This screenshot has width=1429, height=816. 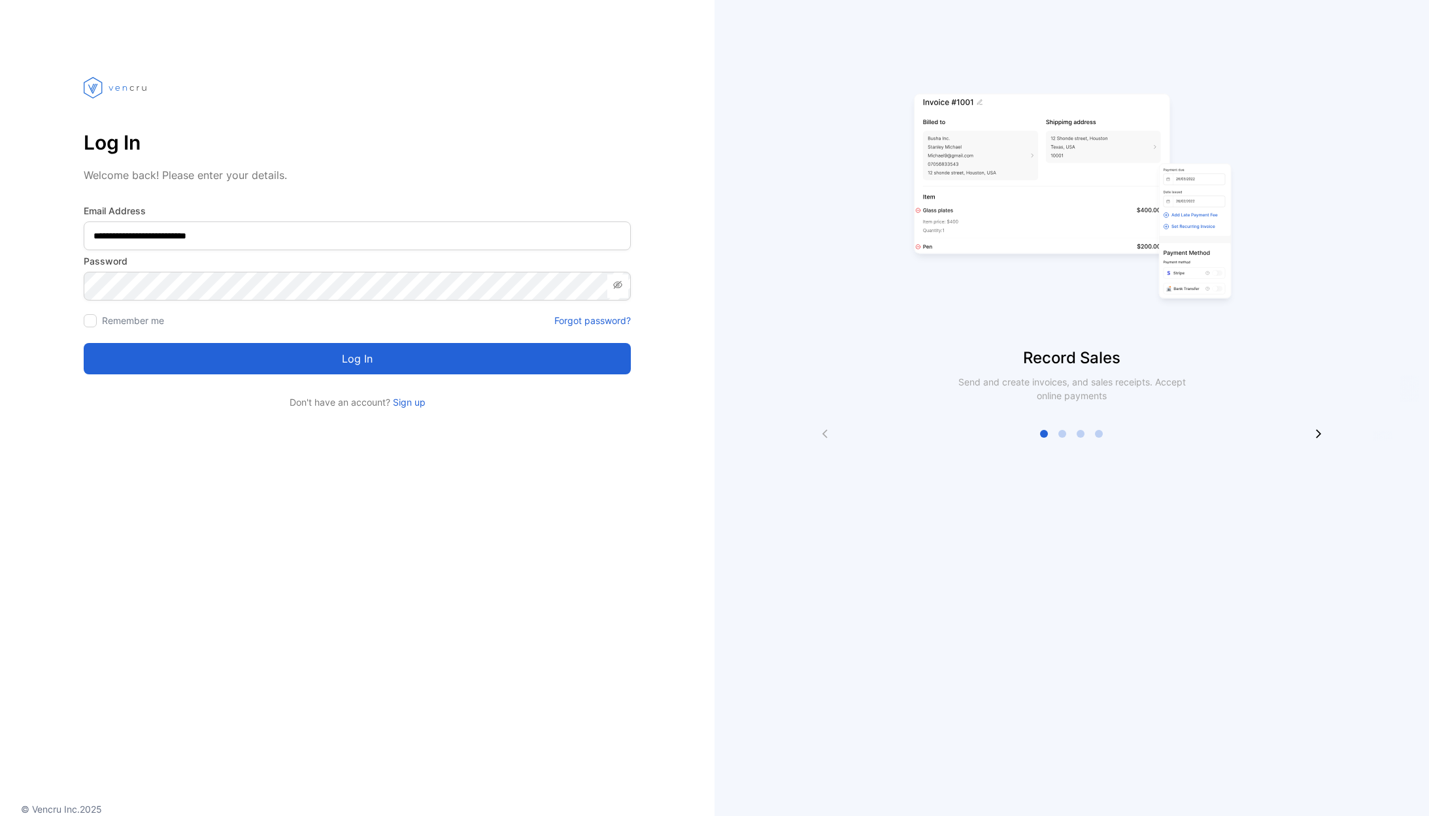 What do you see at coordinates (133, 320) in the screenshot?
I see `label: Remember me` at bounding box center [133, 320].